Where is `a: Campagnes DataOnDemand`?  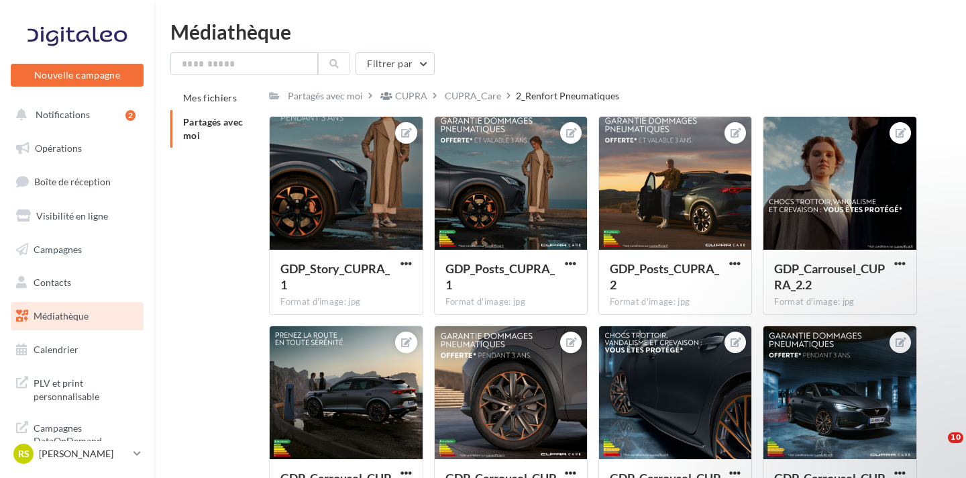
a: Campagnes DataOnDemand is located at coordinates (77, 433).